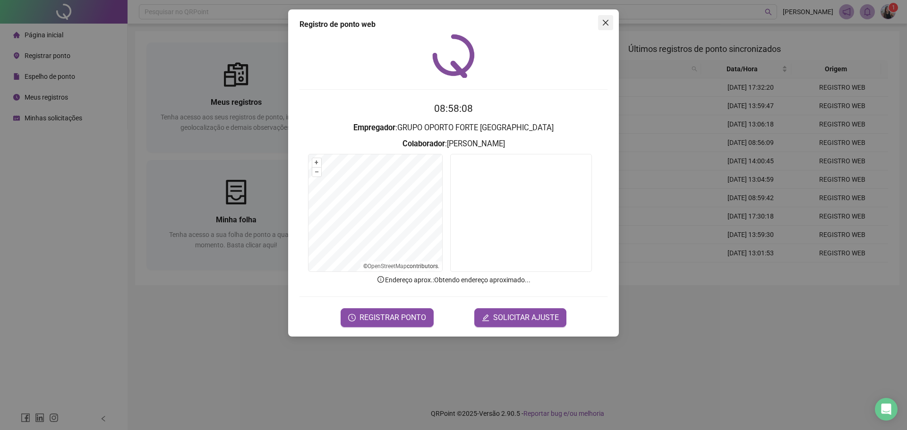 The height and width of the screenshot is (430, 907). I want to click on div: Open Intercom Messenger, so click(886, 409).